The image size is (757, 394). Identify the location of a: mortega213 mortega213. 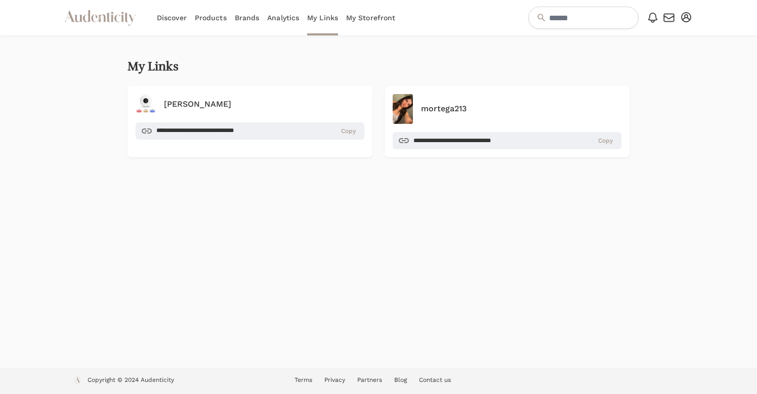
(507, 109).